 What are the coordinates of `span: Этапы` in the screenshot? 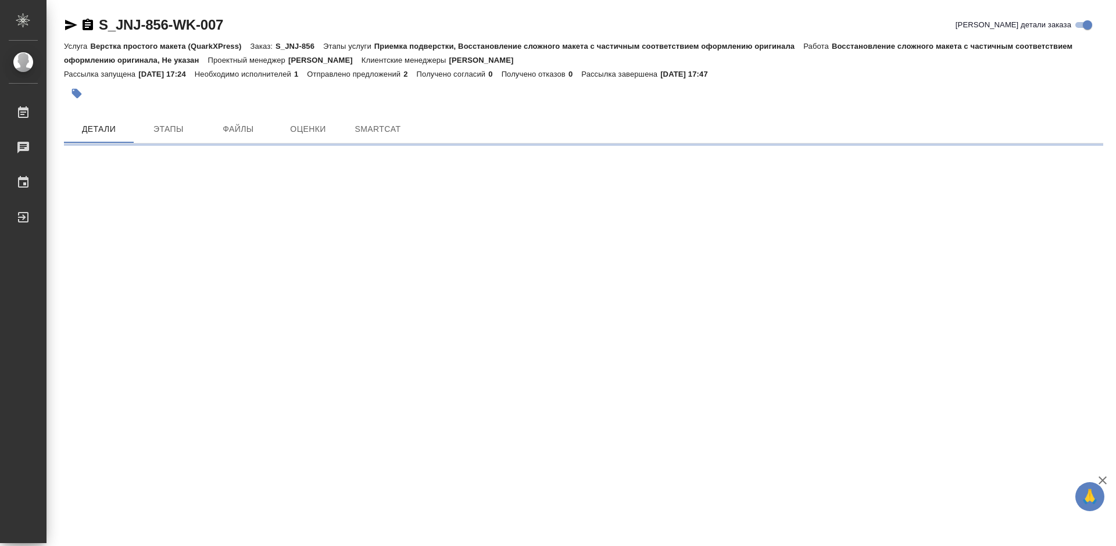 It's located at (169, 129).